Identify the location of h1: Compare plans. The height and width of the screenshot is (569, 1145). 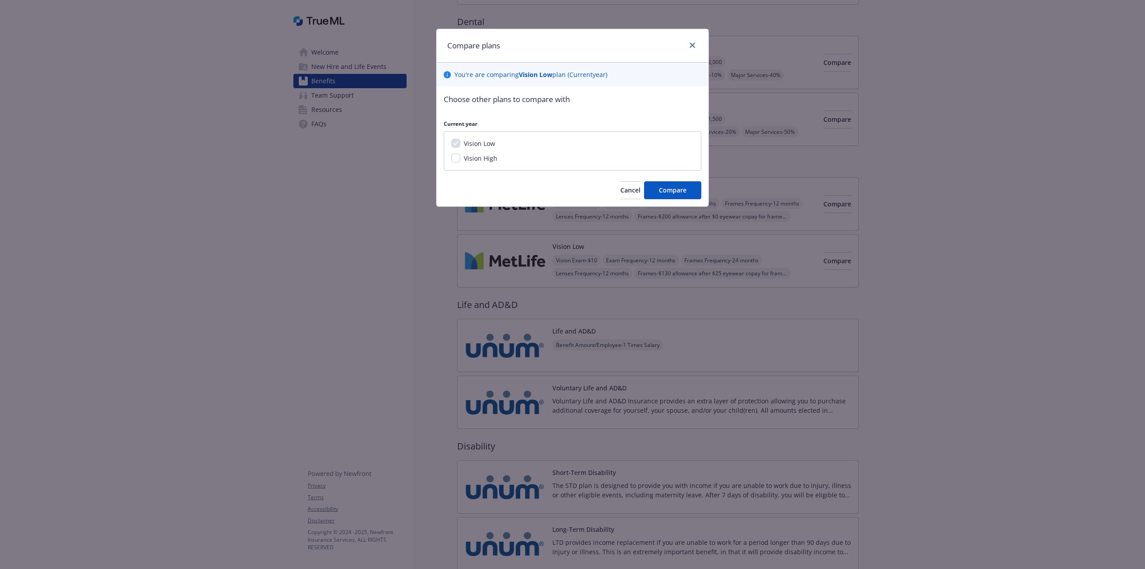
(474, 46).